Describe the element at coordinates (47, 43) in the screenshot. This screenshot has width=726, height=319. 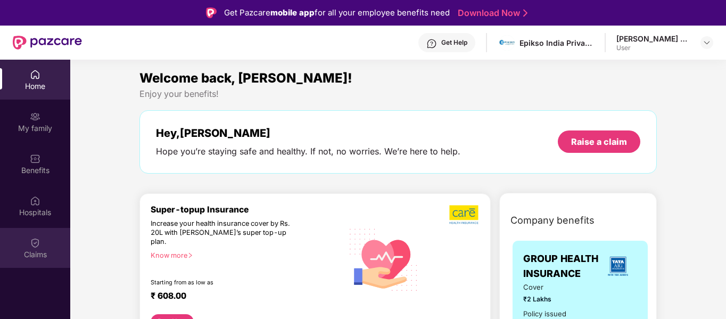
I see `img: New Pazcare Logo` at that location.